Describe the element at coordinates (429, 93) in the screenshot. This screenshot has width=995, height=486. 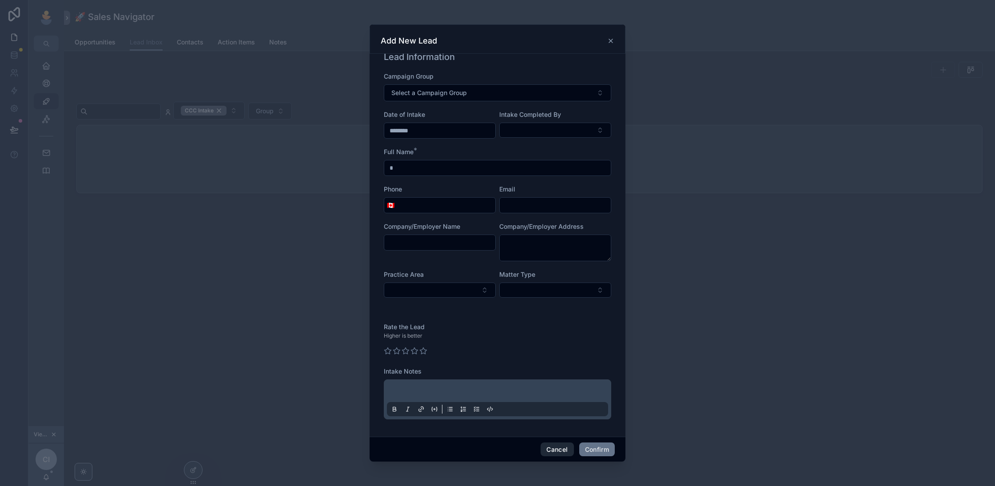
I see `span: Select a Campaign Group` at that location.